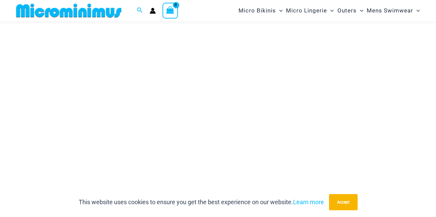 The width and height of the screenshot is (436, 217). I want to click on nav: Site Navigation, so click(329, 10).